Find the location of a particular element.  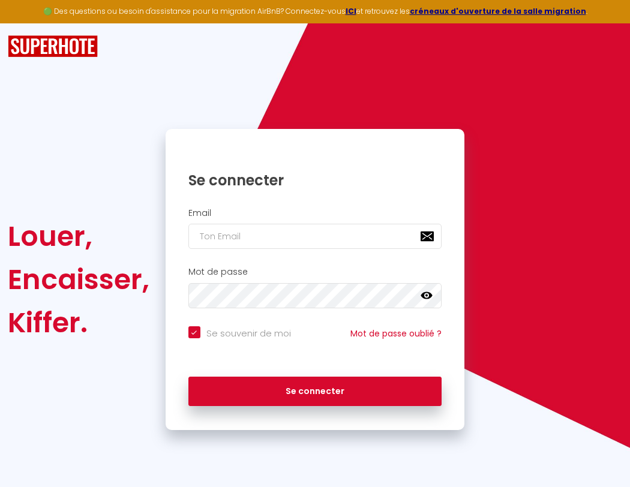

a: ICI is located at coordinates (351, 11).